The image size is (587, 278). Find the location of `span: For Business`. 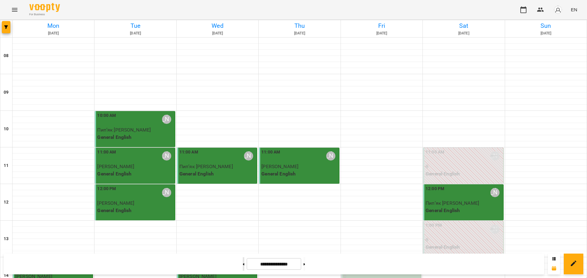

span: For Business is located at coordinates (45, 14).